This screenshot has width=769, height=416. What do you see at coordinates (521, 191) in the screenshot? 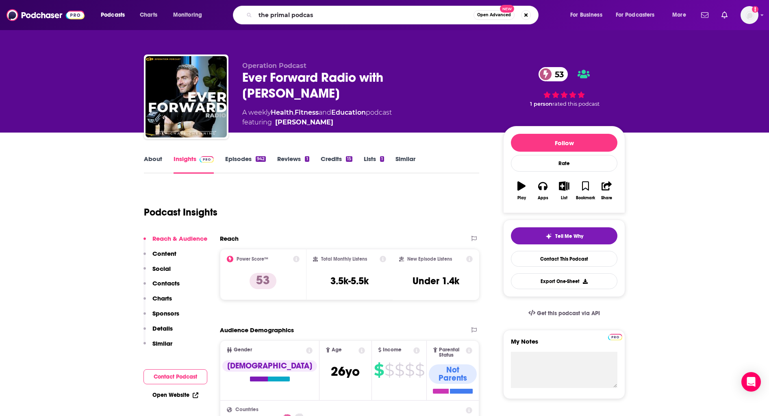
I see `button: Play` at bounding box center [521, 191].